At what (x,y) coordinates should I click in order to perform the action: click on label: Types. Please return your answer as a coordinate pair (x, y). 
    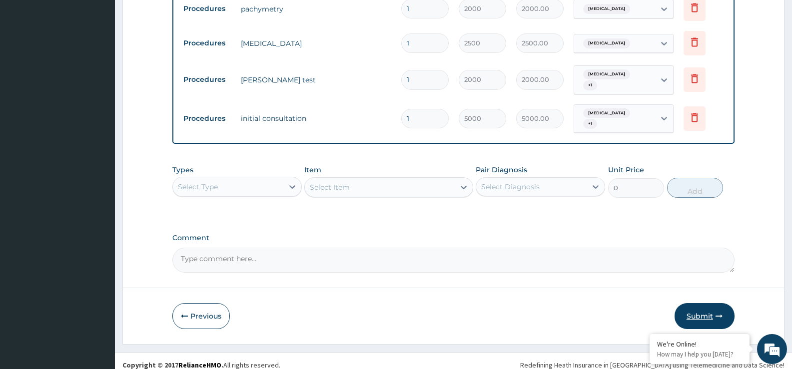
    Looking at the image, I should click on (183, 170).